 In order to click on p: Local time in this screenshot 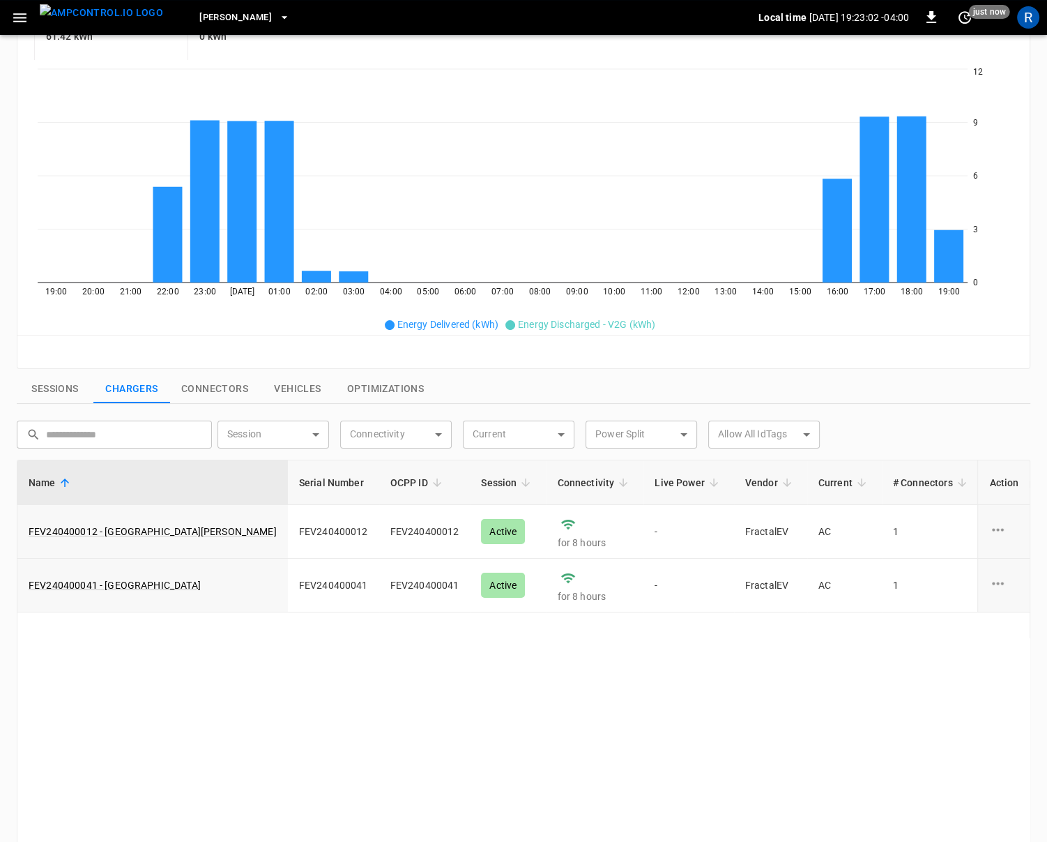, I will do `click(782, 17)`.